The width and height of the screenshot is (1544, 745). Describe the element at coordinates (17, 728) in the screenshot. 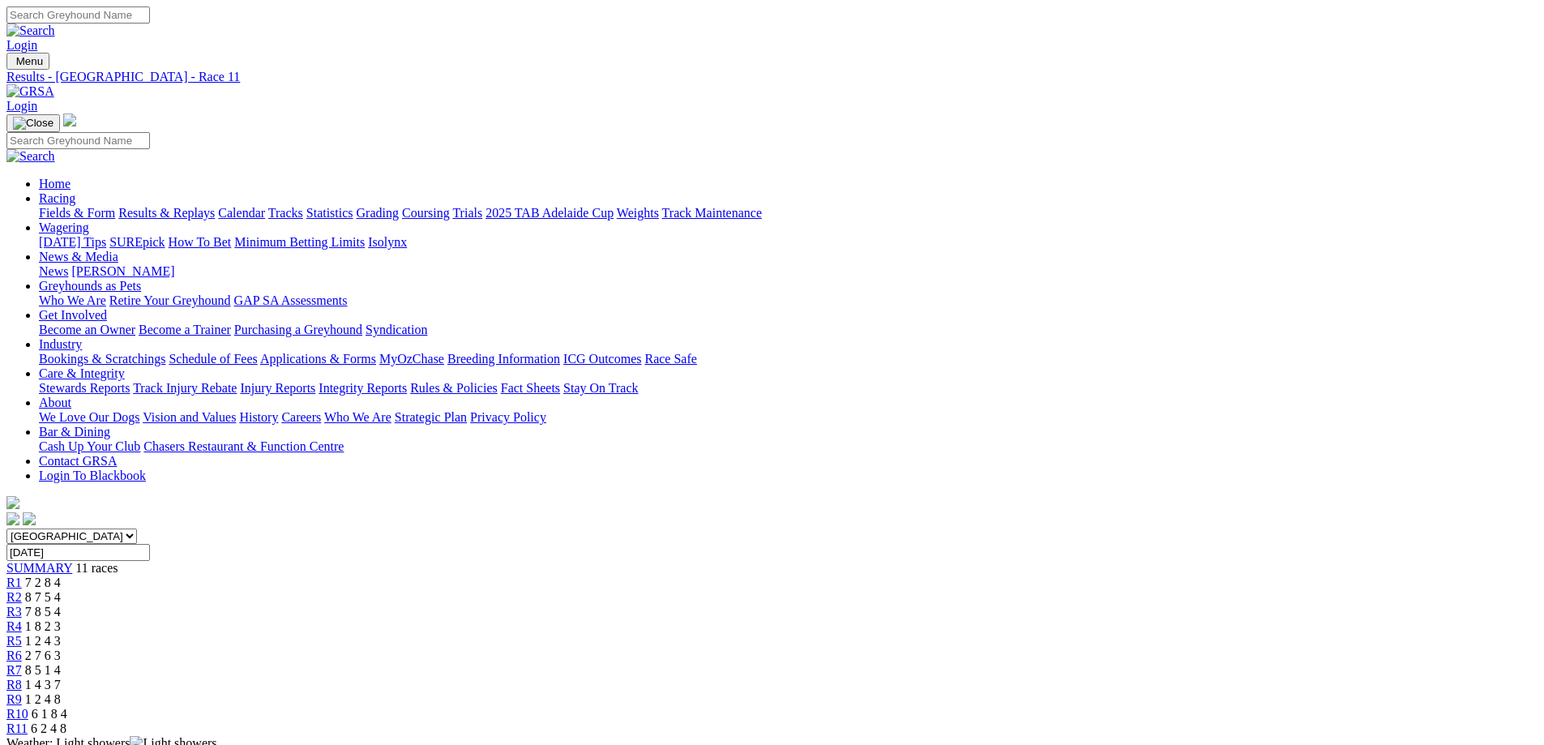

I see `span: R11` at that location.